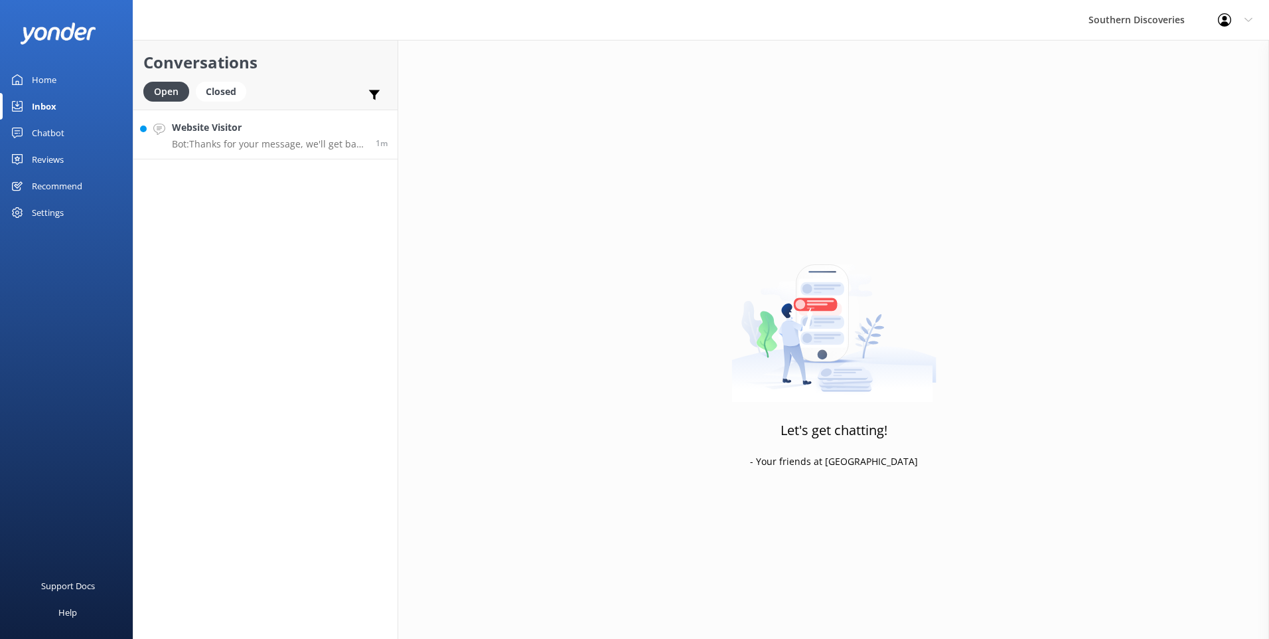 This screenshot has height=639, width=1269. What do you see at coordinates (266, 134) in the screenshot?
I see `a: Website VisitorBot:Thanks for your message, we'll get back to you as soon as we can. You're also ...` at bounding box center [266, 134].